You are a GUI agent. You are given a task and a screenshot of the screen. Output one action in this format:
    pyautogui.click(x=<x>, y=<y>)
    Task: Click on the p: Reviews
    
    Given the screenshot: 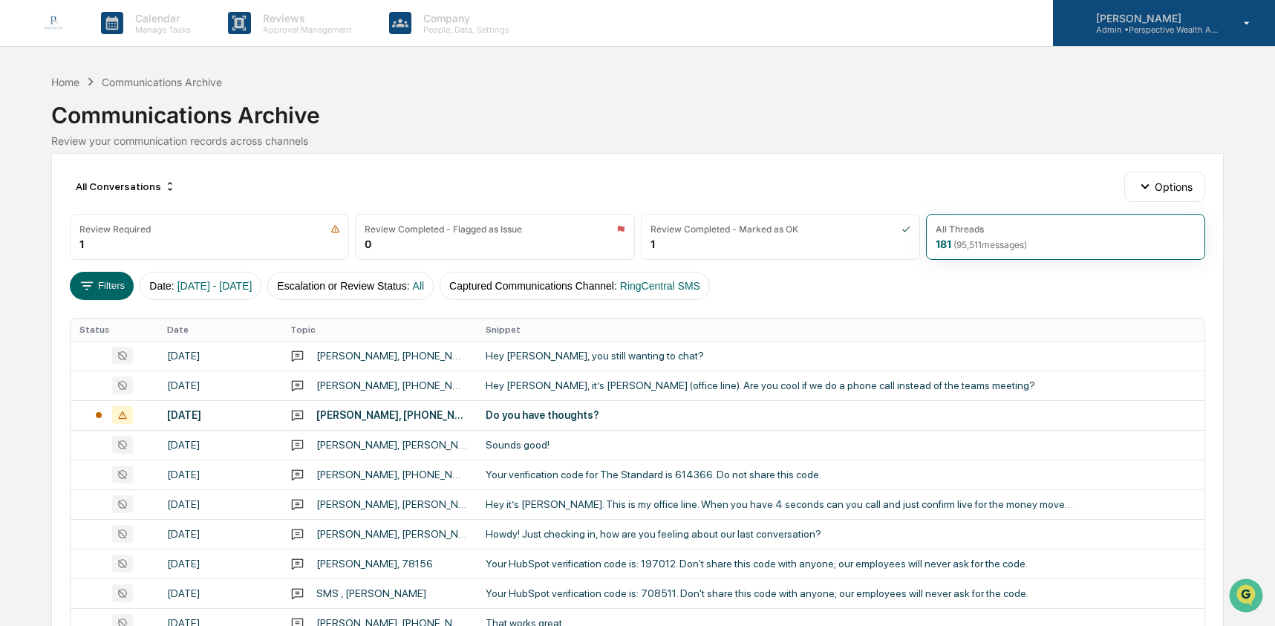 What is the action you would take?
    pyautogui.click(x=305, y=18)
    